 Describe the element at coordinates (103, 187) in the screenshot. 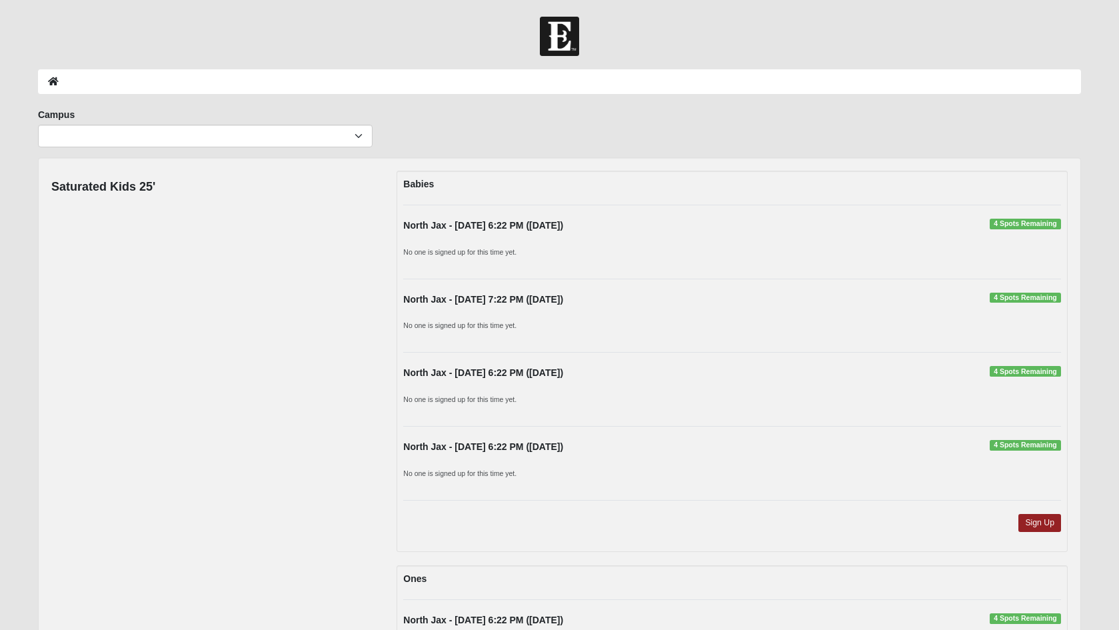

I see `h4: Saturated Kids 25'` at that location.